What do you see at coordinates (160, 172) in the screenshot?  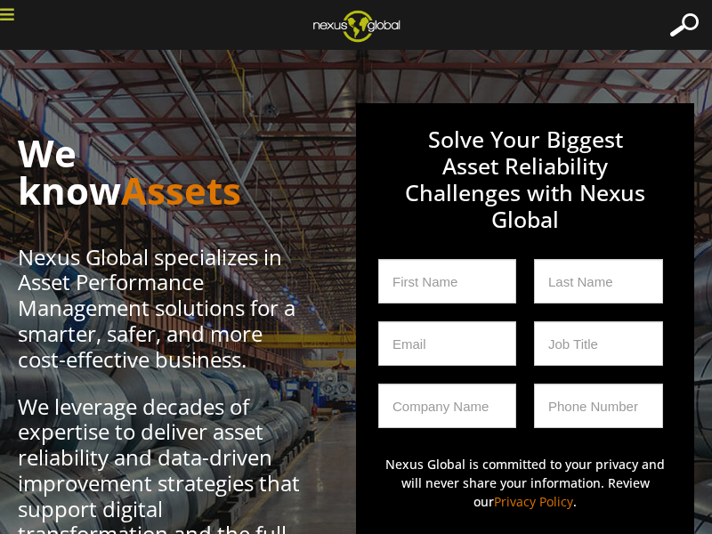 I see `h1: We know` at bounding box center [160, 172].